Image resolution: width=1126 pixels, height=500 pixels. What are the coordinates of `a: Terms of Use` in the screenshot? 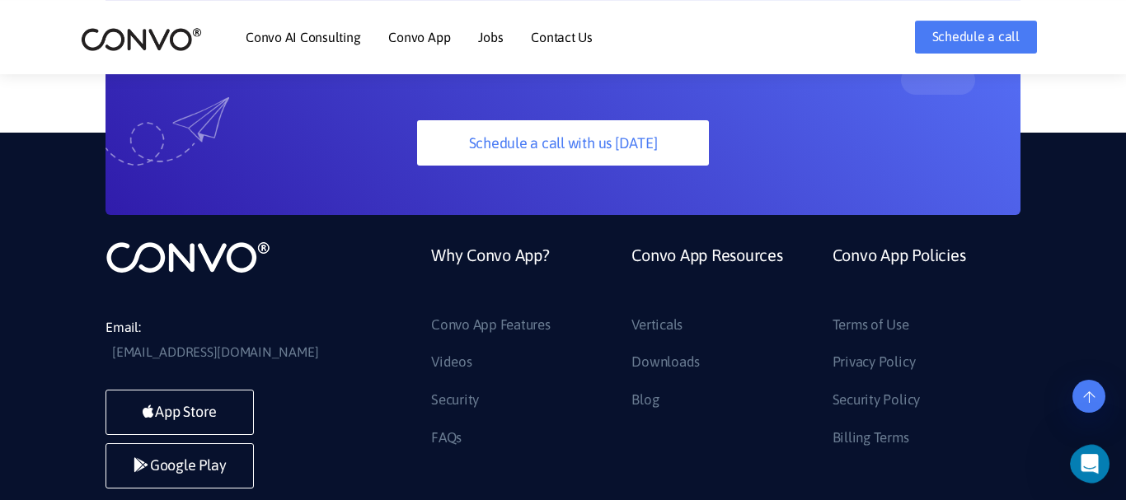 It's located at (870, 326).